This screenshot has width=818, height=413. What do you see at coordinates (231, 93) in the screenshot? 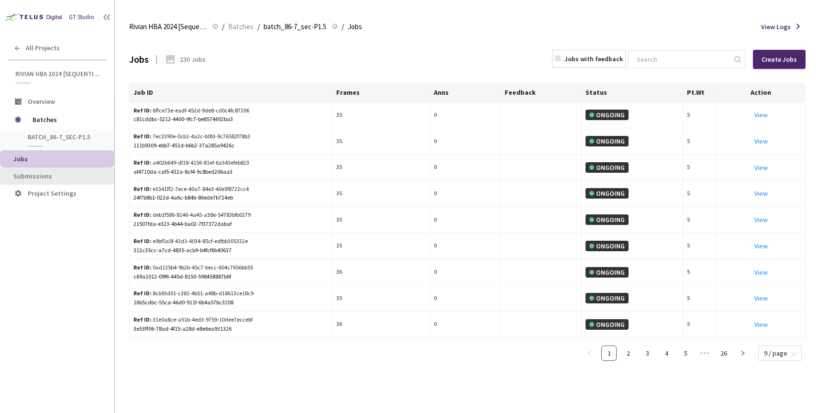
I see `th: Job ID` at bounding box center [231, 93].